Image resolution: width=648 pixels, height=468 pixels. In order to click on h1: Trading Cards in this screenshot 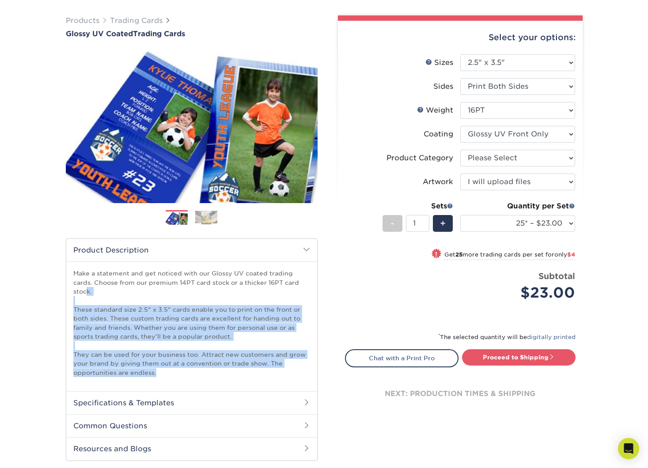, I will do `click(192, 34)`.